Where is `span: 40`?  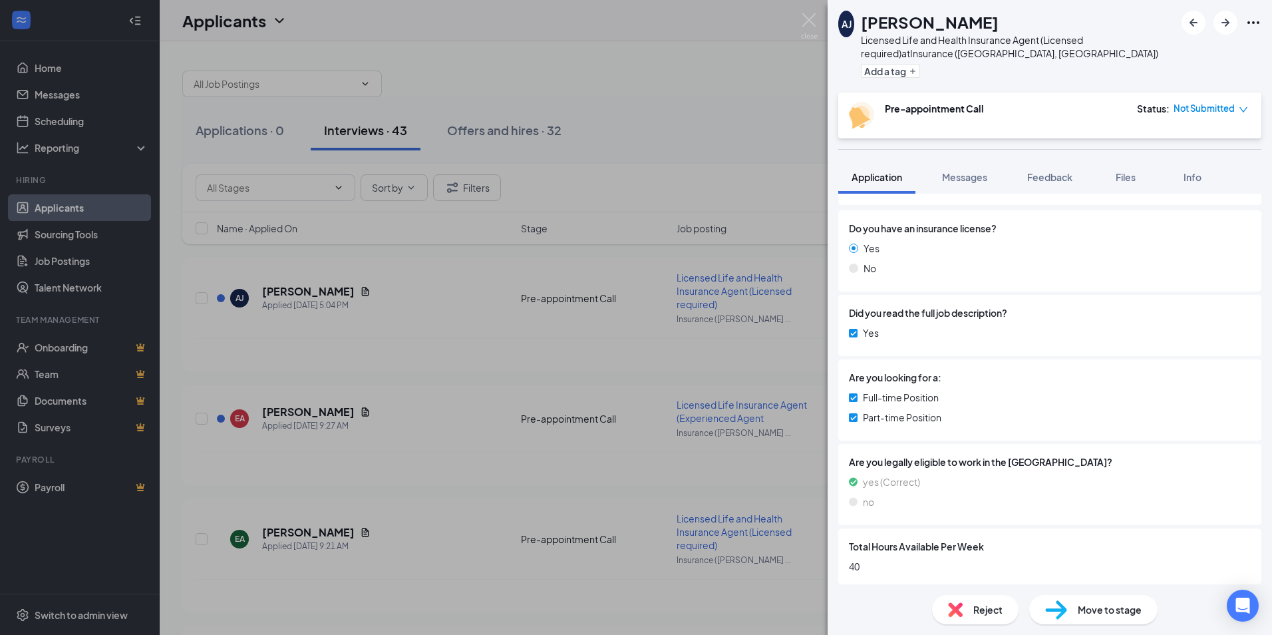 span: 40 is located at coordinates (1050, 566).